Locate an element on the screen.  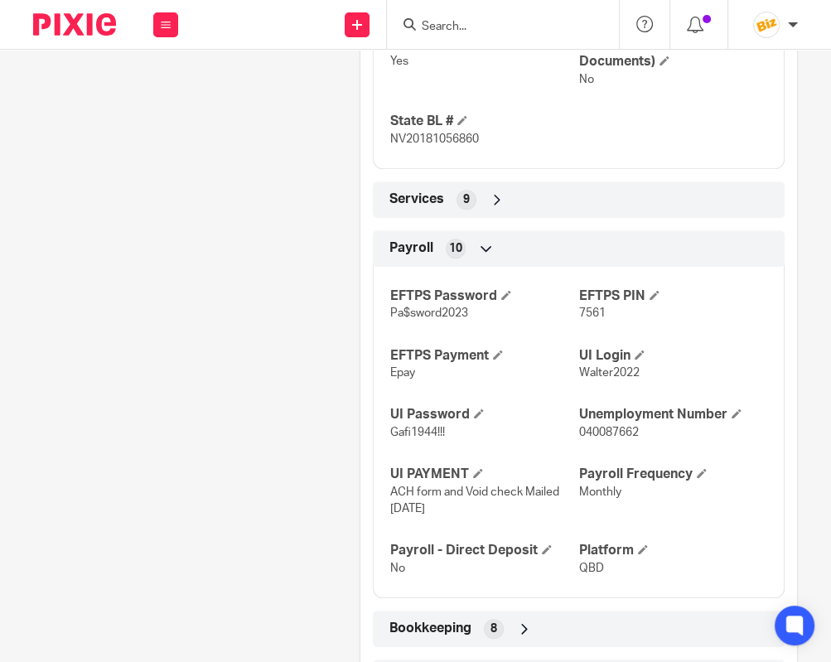
span: 10 is located at coordinates (456, 249).